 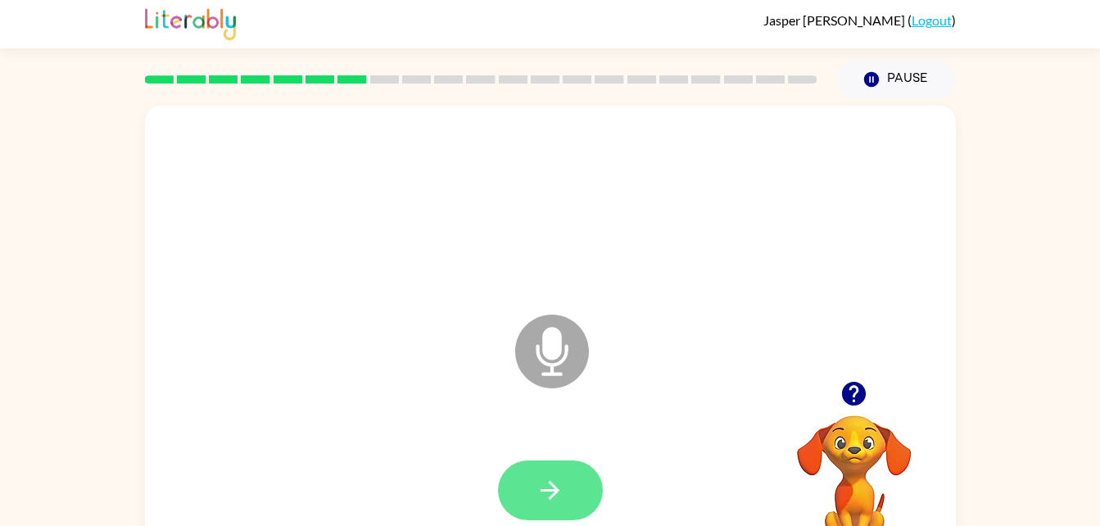 What do you see at coordinates (896, 79) in the screenshot?
I see `button: Pause` at bounding box center [896, 79].